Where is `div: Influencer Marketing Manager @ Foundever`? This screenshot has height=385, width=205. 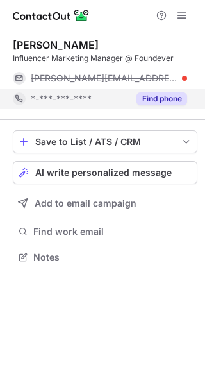
div: Influencer Marketing Manager @ Foundever is located at coordinates (105, 58).